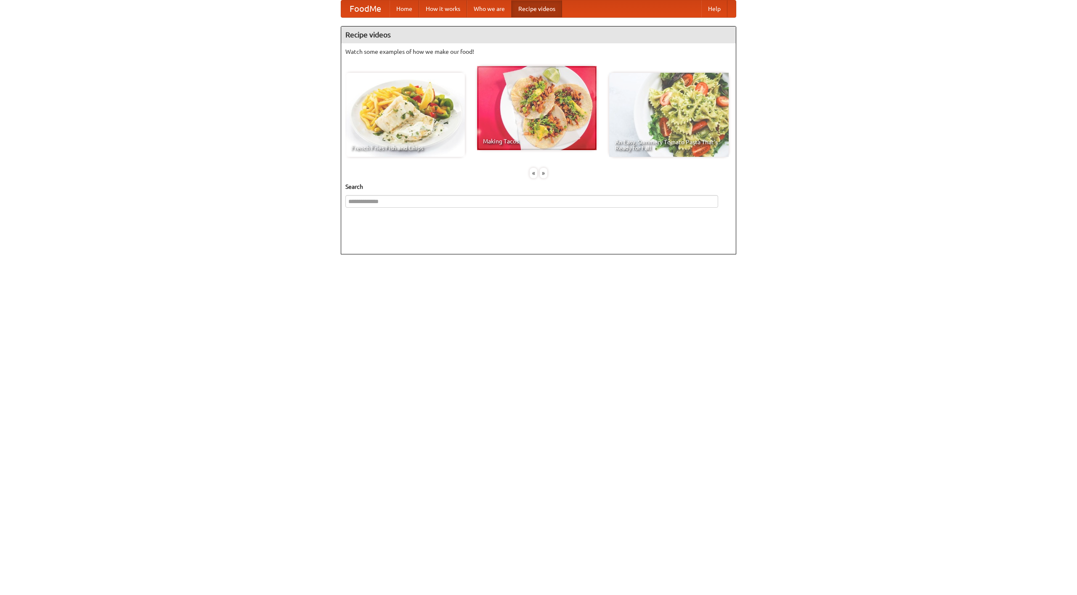 The image size is (1077, 595). What do you see at coordinates (443, 9) in the screenshot?
I see `a: How it works` at bounding box center [443, 9].